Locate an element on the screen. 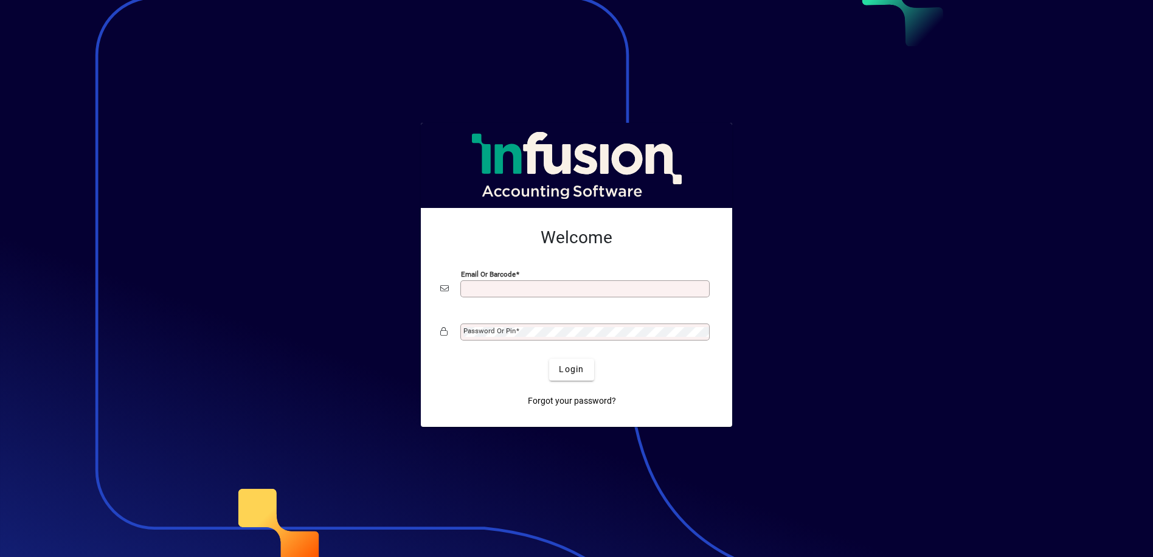 Image resolution: width=1153 pixels, height=557 pixels. a: Forgot your password? is located at coordinates (572, 401).